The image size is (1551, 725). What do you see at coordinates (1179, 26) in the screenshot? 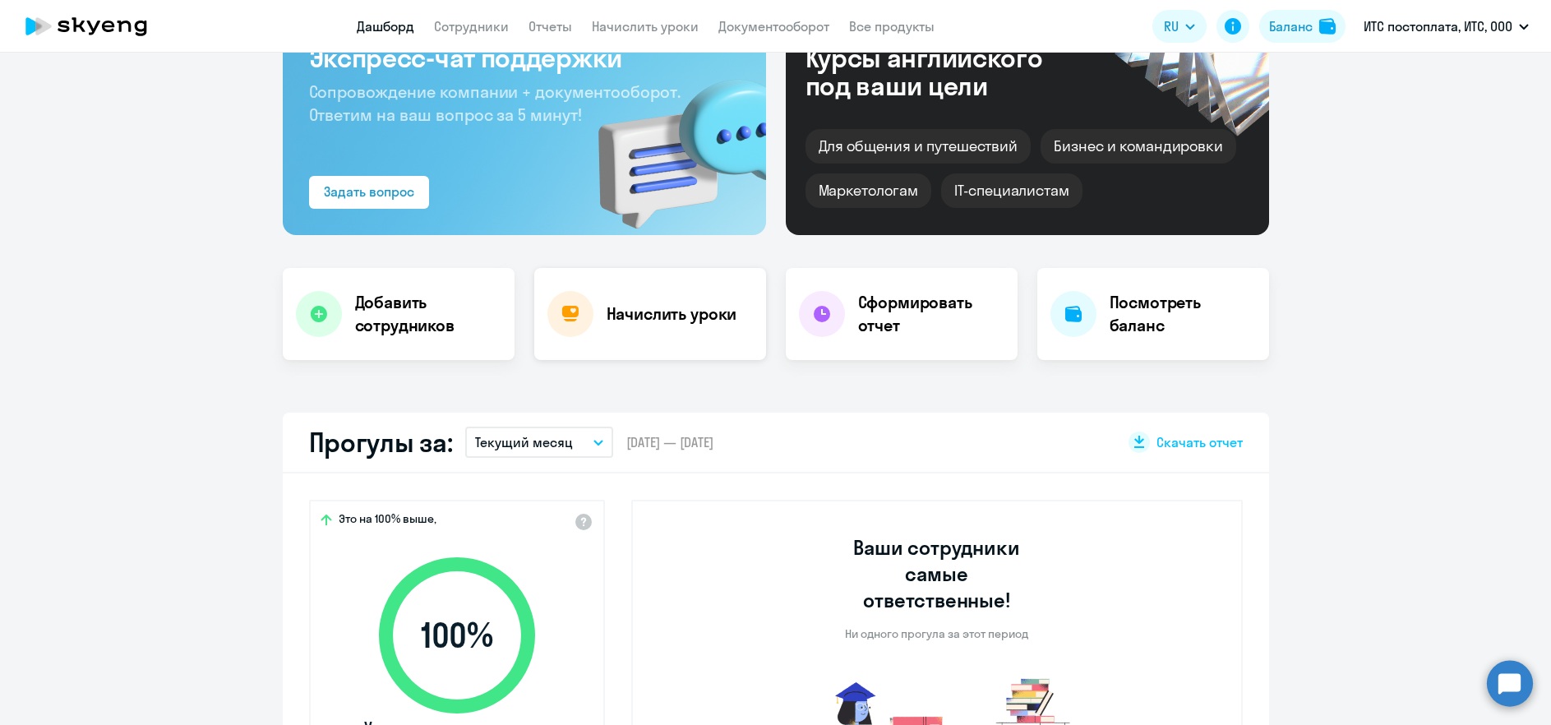
I see `button: RU` at bounding box center [1179, 26].